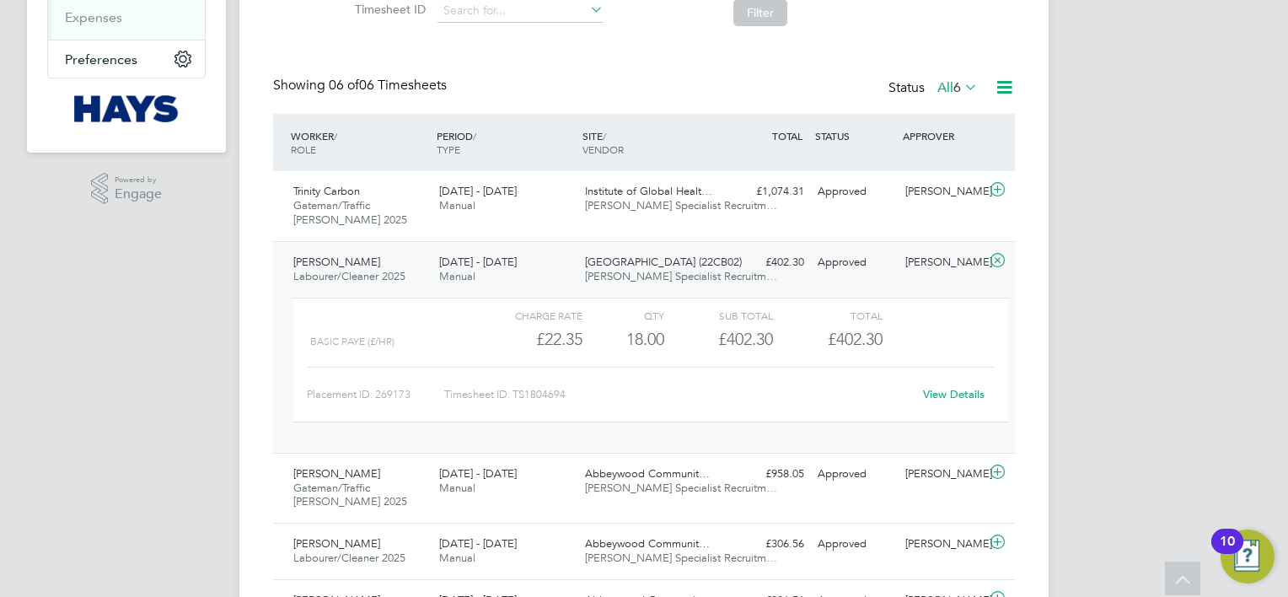 This screenshot has height=597, width=1288. Describe the element at coordinates (602, 149) in the screenshot. I see `span: VENDOR` at that location.